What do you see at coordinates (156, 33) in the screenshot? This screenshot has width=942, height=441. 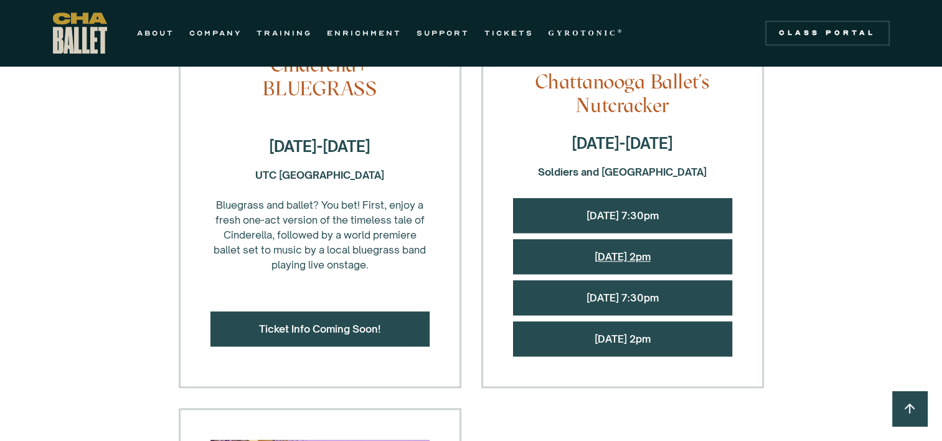 I see `a: ABOUT` at bounding box center [156, 33].